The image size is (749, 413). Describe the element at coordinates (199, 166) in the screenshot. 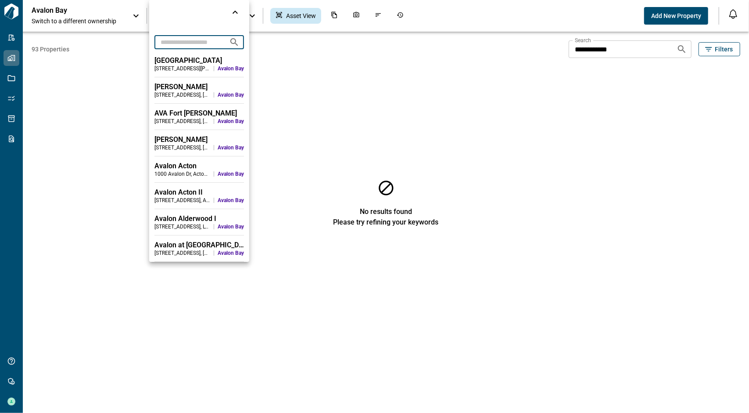

I see `div: Avalon Acton` at that location.